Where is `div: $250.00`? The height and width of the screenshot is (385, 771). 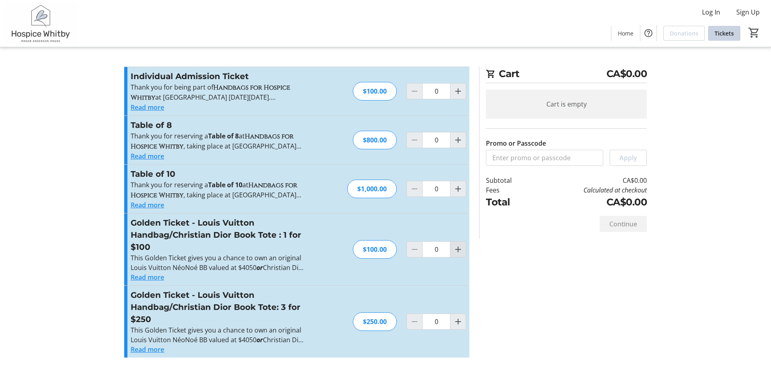
div: $250.00 is located at coordinates (375, 321).